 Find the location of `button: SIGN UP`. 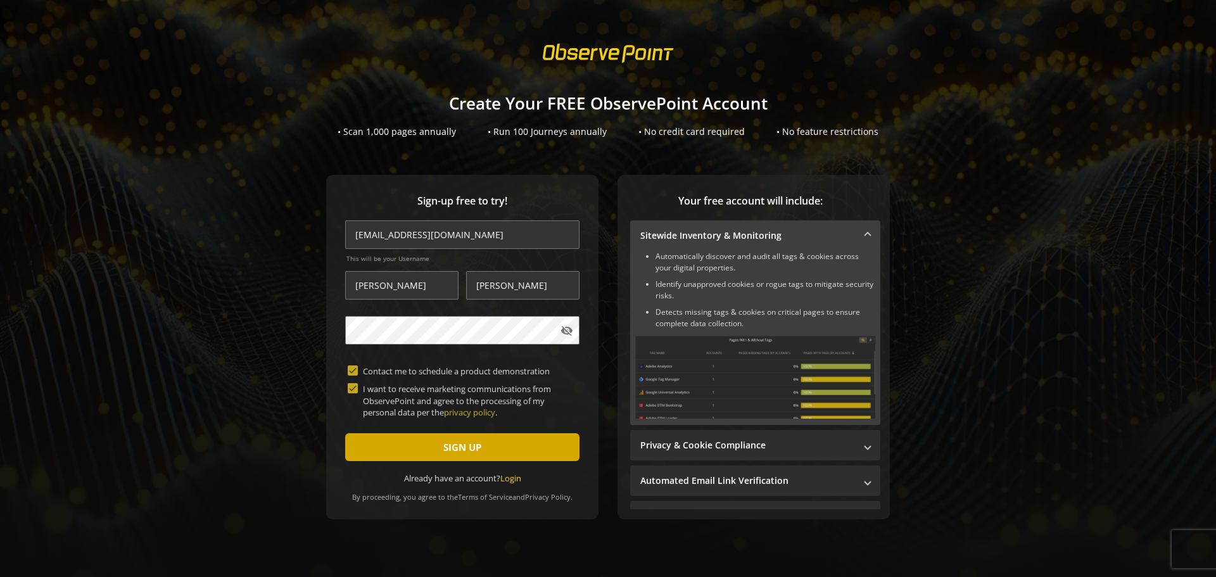

button: SIGN UP is located at coordinates (462, 447).